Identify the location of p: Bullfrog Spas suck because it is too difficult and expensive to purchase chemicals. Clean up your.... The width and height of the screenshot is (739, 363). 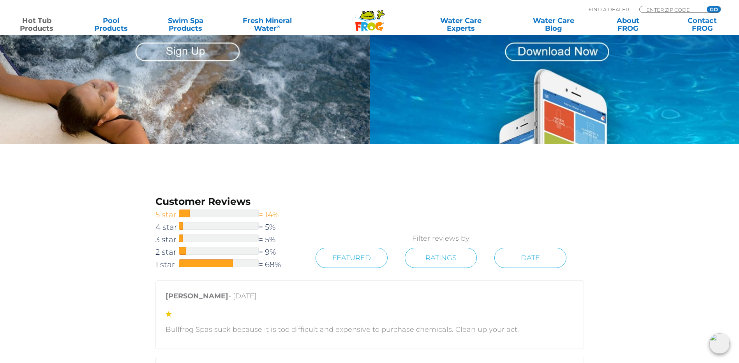
(370, 329).